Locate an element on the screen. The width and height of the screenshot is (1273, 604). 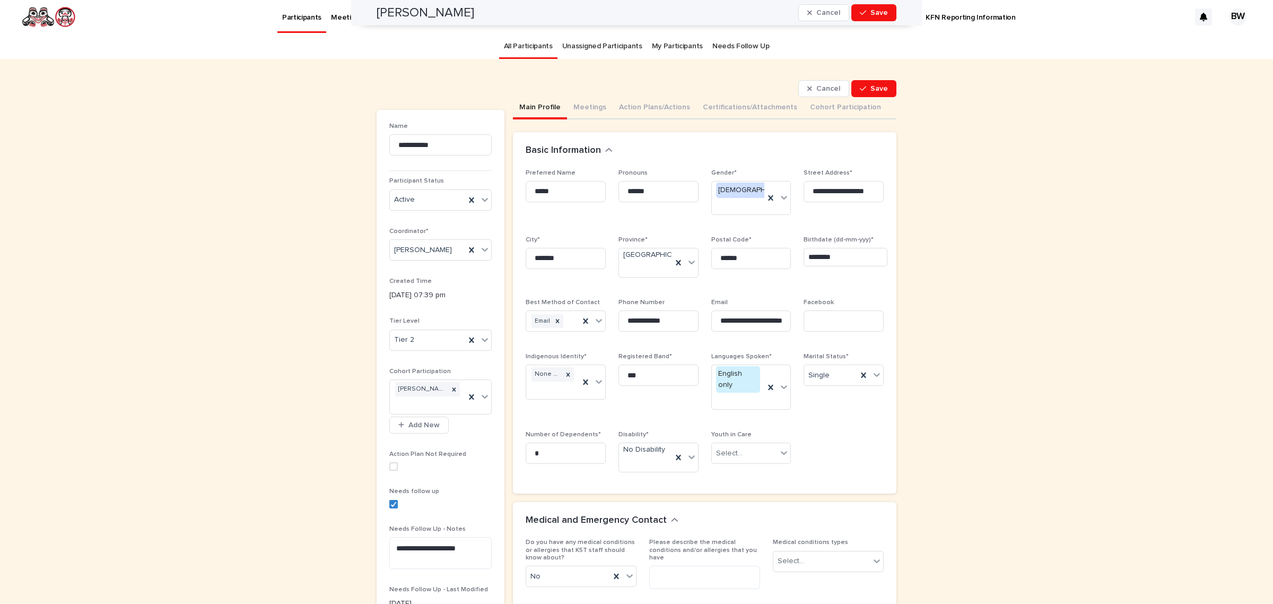
a: Needs Follow Up is located at coordinates (741, 46).